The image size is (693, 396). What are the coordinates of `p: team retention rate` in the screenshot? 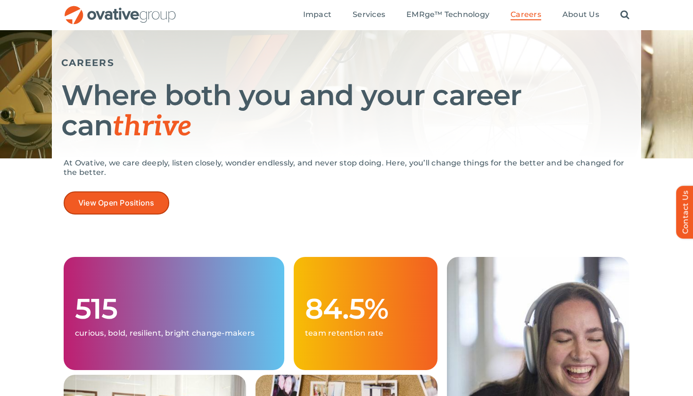 It's located at (365, 333).